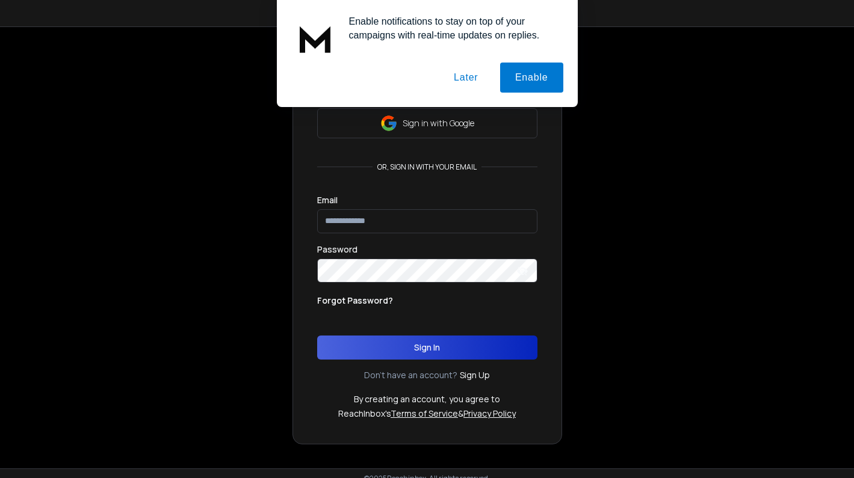 The width and height of the screenshot is (854, 478). I want to click on p: or, sign in with your email, so click(426, 167).